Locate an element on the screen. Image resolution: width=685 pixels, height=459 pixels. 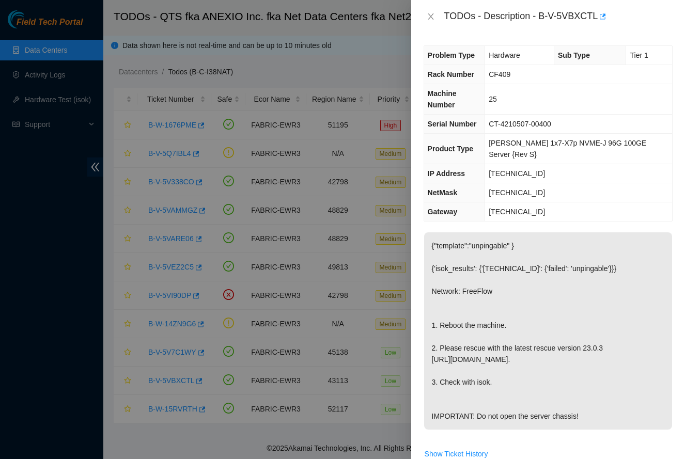
span: Product Type is located at coordinates (451, 149).